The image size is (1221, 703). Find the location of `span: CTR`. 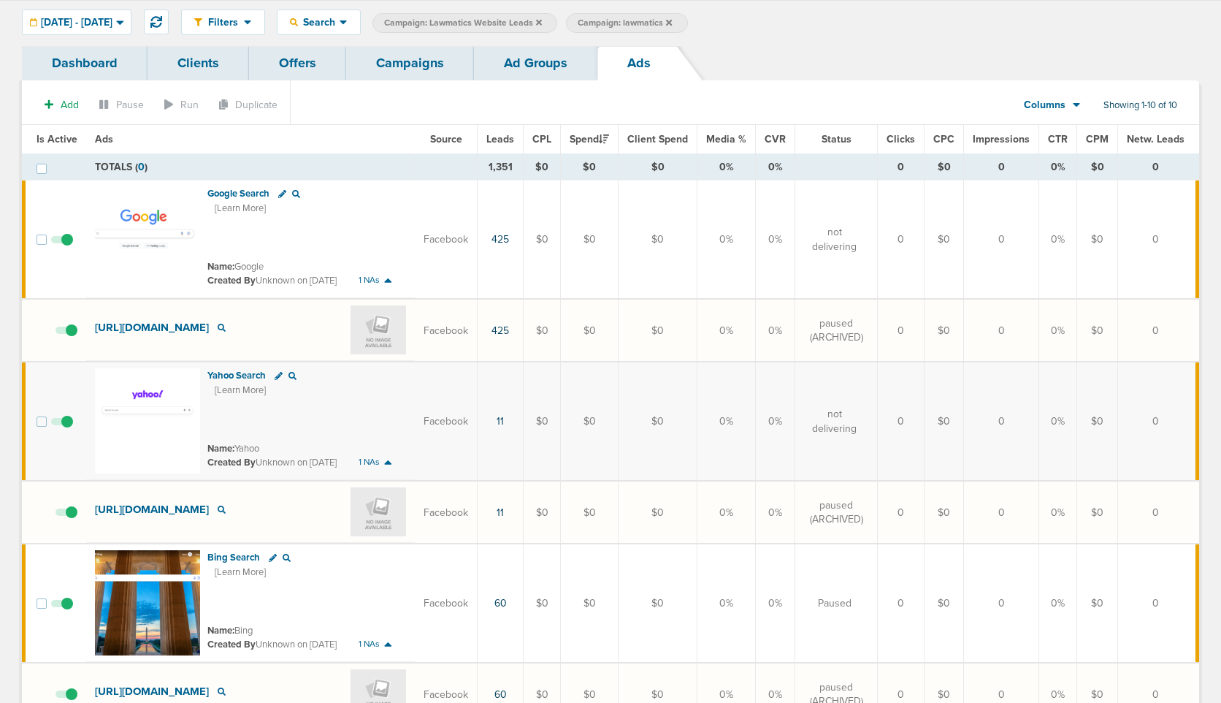

span: CTR is located at coordinates (1058, 139).